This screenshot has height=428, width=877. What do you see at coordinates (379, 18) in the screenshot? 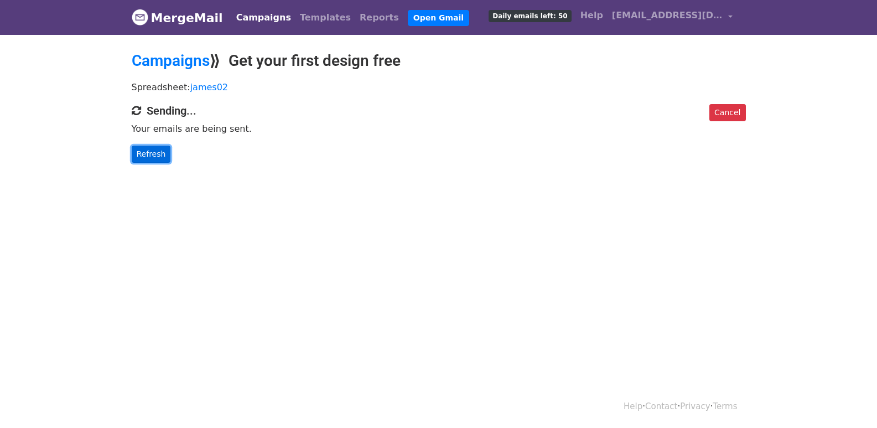
I see `a: Reports` at bounding box center [379, 18].